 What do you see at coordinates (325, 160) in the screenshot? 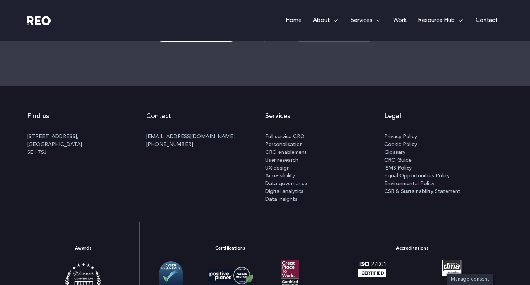
I see `a: User research` at bounding box center [325, 160].